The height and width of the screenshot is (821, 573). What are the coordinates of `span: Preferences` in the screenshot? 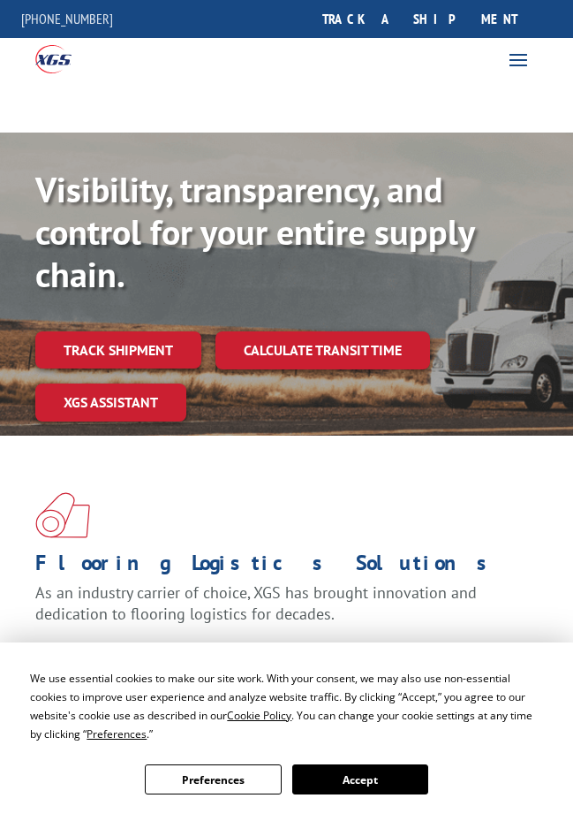 It's located at (117, 733).